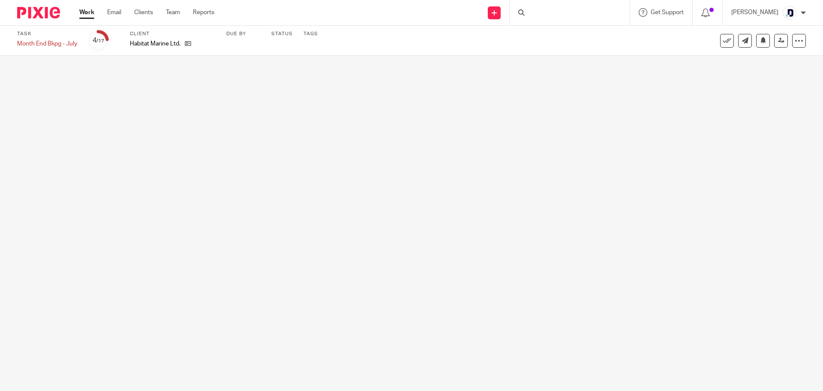 This screenshot has width=823, height=391. Describe the element at coordinates (114, 12) in the screenshot. I see `a: Email` at that location.